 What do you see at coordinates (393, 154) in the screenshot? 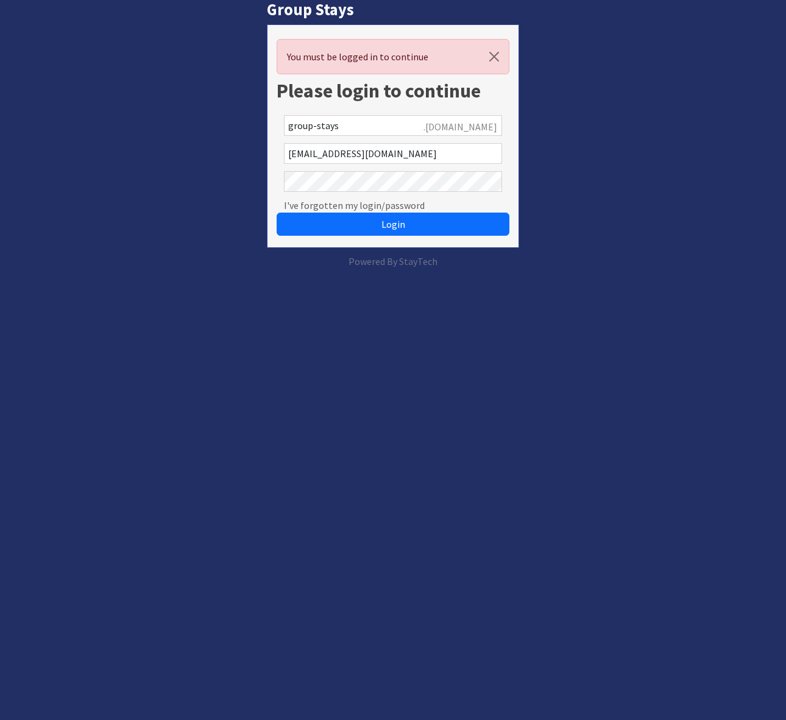
I see `input: Email` at bounding box center [393, 154].